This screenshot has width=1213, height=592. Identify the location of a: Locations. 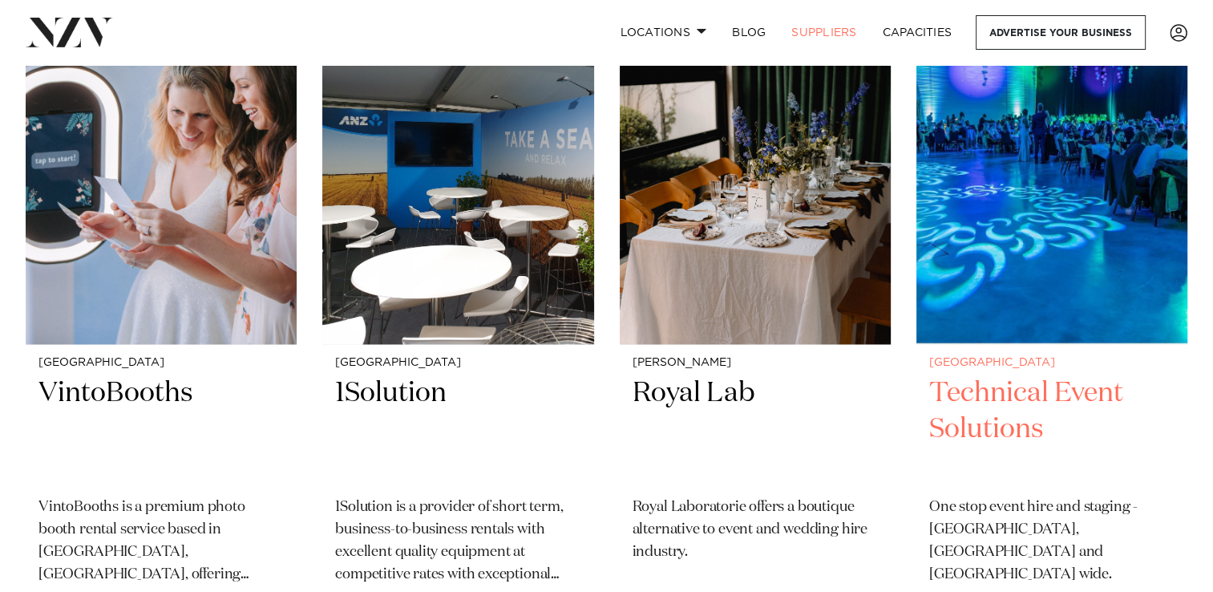
(663, 32).